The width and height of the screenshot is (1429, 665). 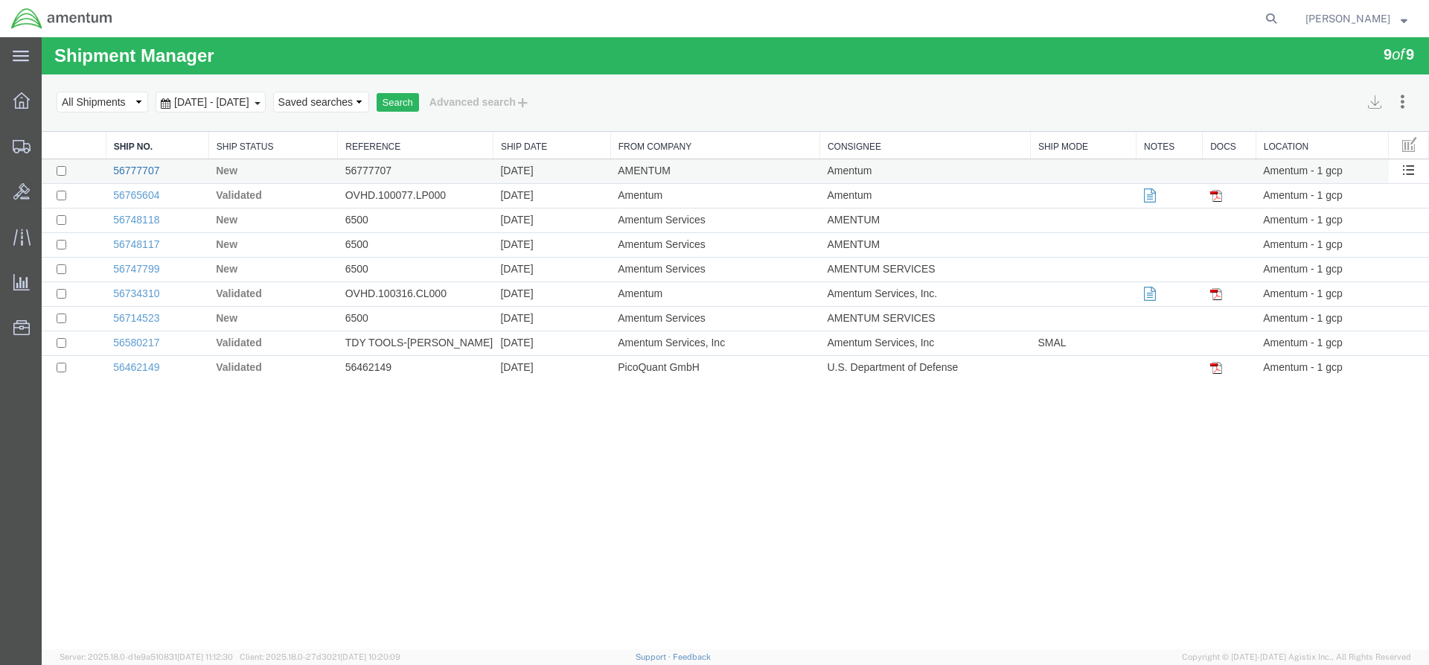 What do you see at coordinates (62, 19) in the screenshot?
I see `img: logo` at bounding box center [62, 19].